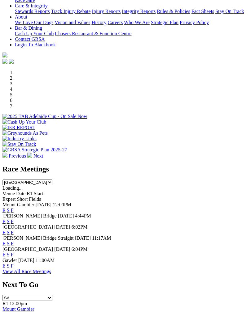 The width and height of the screenshot is (251, 312). What do you see at coordinates (32, 11) in the screenshot?
I see `a: Stewards Reports` at bounding box center [32, 11].